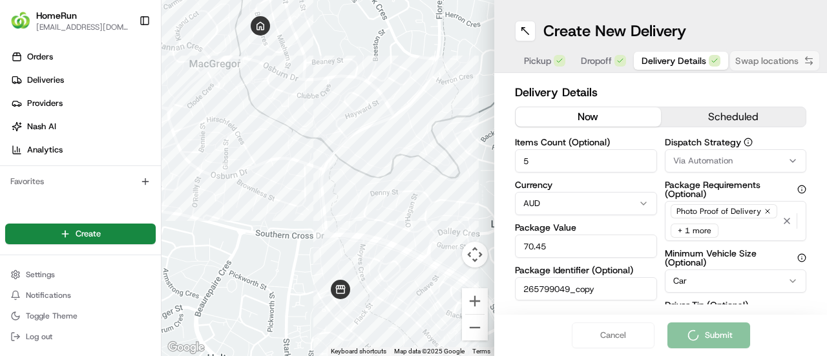 Image resolution: width=827 pixels, height=356 pixels. Describe the element at coordinates (83, 57) in the screenshot. I see `a: Orders` at that location.